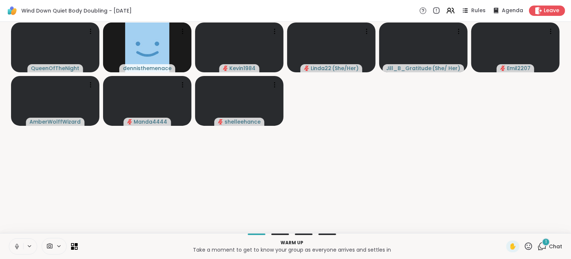  Describe the element at coordinates (519, 68) in the screenshot. I see `span: Emil2207` at that location.